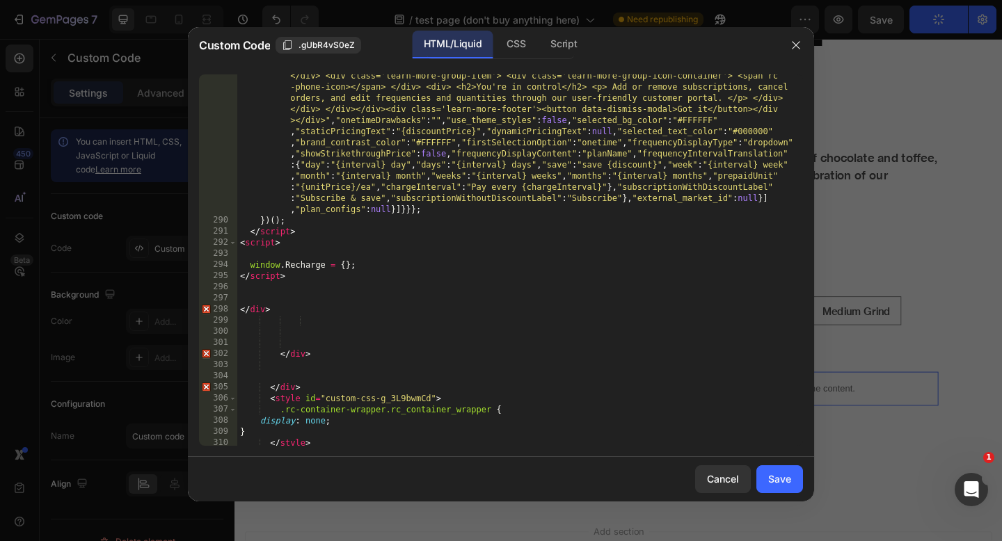 The image size is (1002, 541). Describe the element at coordinates (218, 410) in the screenshot. I see `div: 307` at that location.